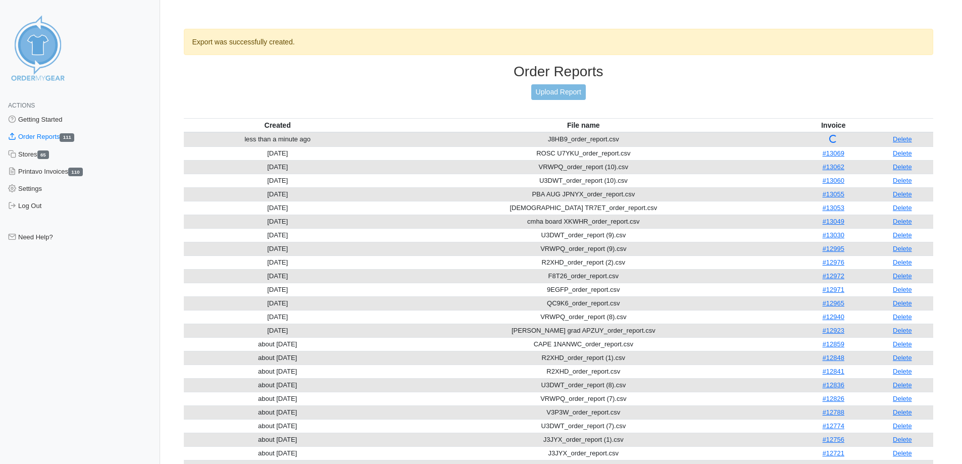 Image resolution: width=962 pixels, height=464 pixels. Describe the element at coordinates (583, 153) in the screenshot. I see `td: ROSC U7YKU_order_report.csv` at that location.